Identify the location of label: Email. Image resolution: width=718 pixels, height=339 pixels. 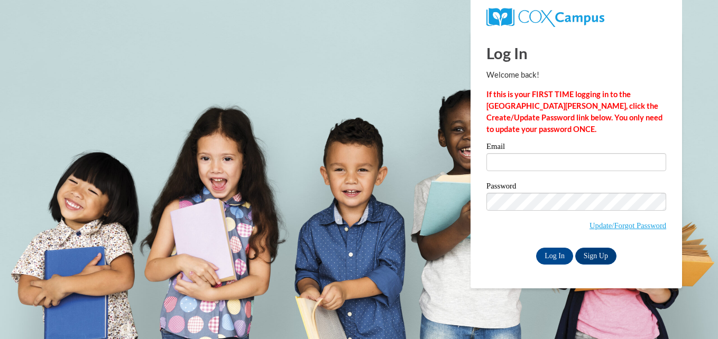
(576, 148).